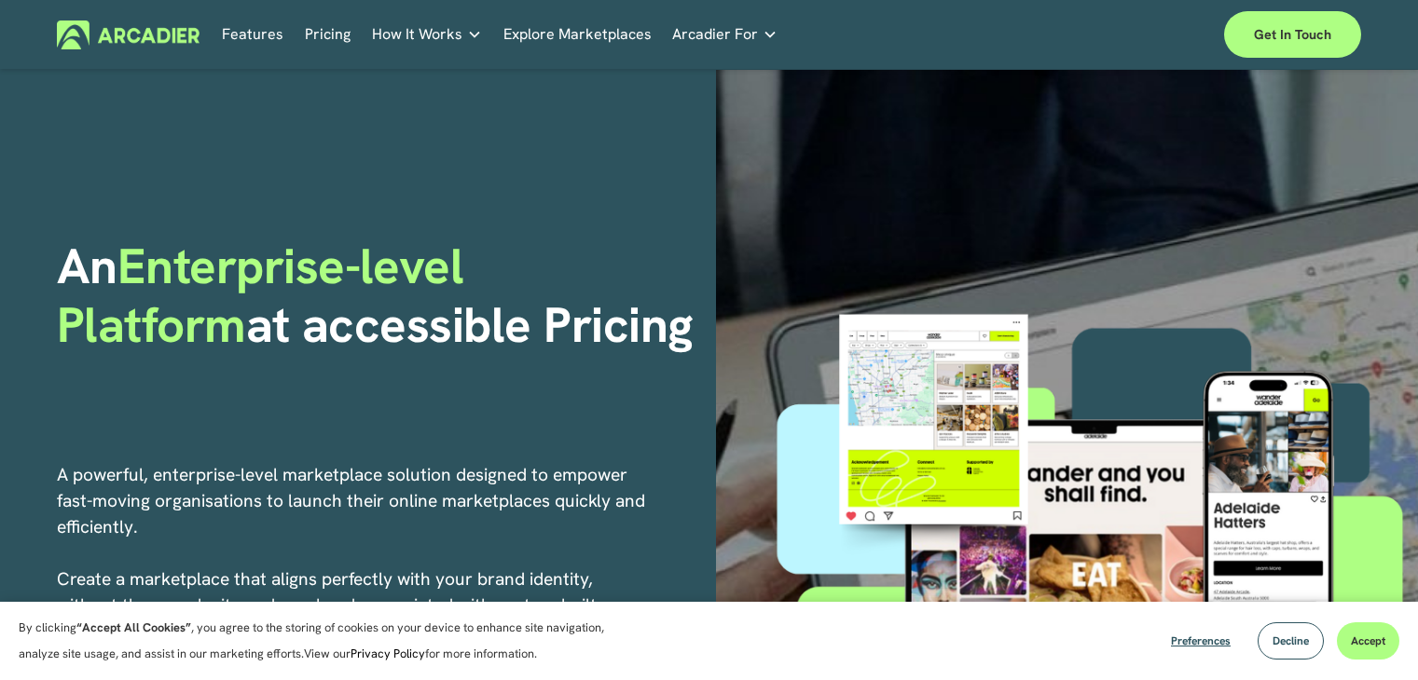  I want to click on a: Get in touch, so click(1292, 34).